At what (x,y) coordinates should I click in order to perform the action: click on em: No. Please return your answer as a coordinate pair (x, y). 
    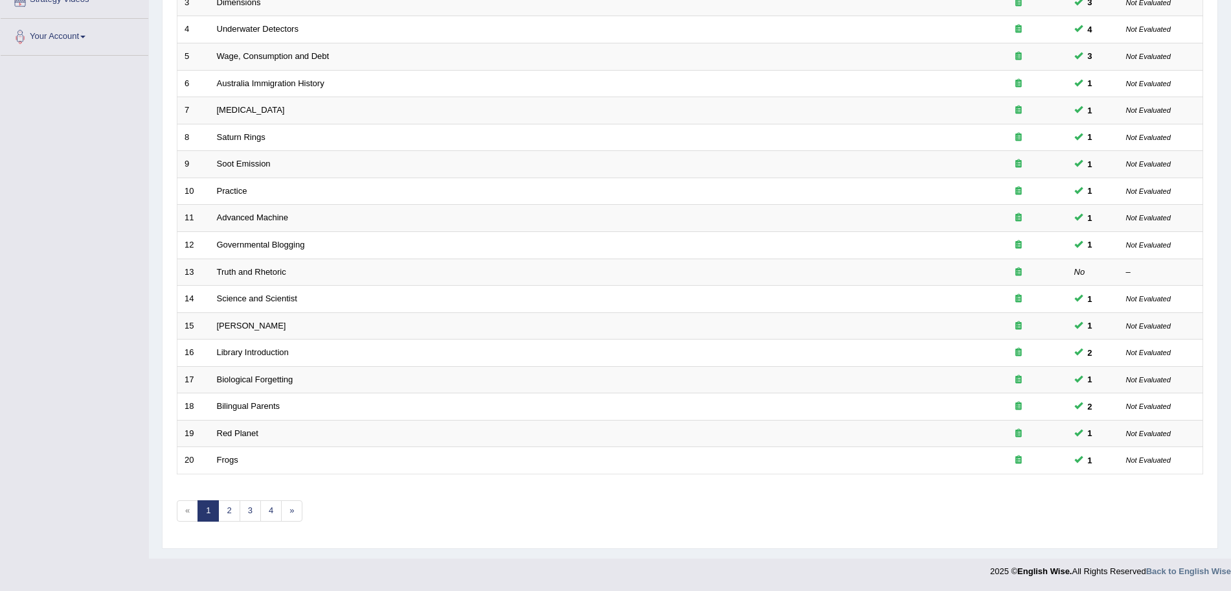
    Looking at the image, I should click on (1080, 271).